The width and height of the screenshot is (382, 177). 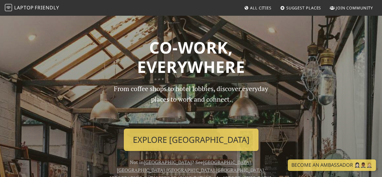 What do you see at coordinates (24, 8) in the screenshot?
I see `span: Laptop` at bounding box center [24, 8].